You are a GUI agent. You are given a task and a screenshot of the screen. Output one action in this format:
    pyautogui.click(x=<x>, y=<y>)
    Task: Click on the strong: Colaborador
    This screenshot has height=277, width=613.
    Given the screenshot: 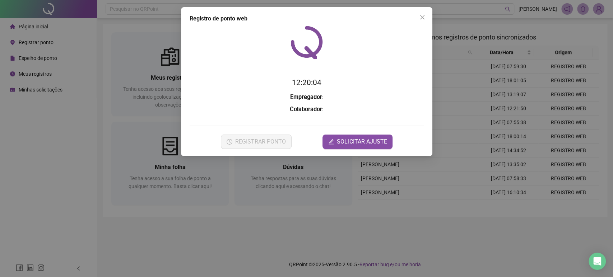 What is the action you would take?
    pyautogui.click(x=306, y=109)
    